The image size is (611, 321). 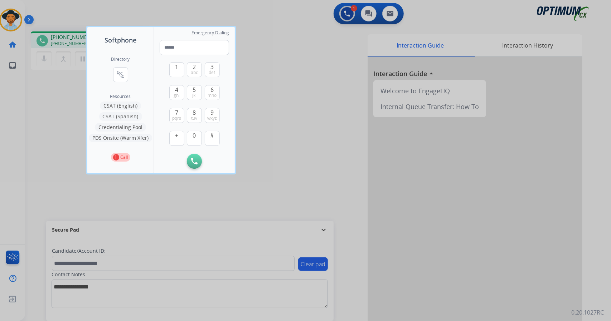 What do you see at coordinates (176, 67) in the screenshot?
I see `span: 1` at bounding box center [176, 67].